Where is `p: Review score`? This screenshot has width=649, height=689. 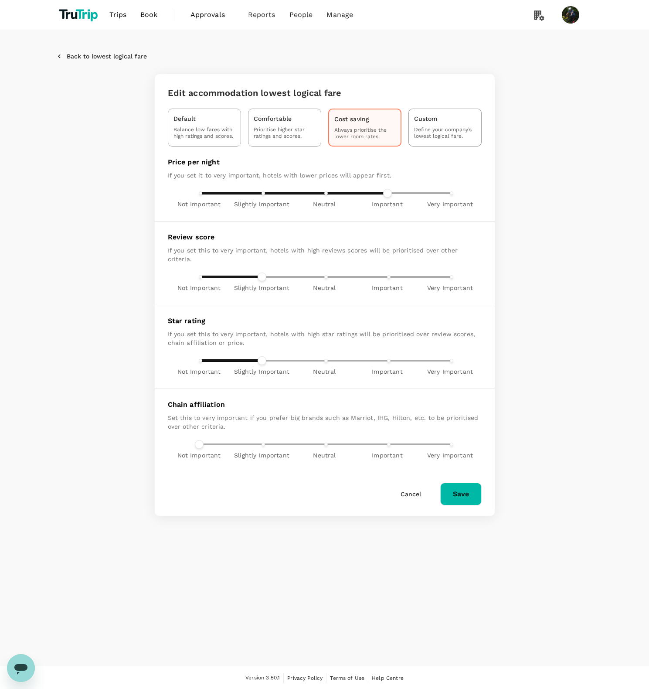
p: Review score is located at coordinates (325, 237).